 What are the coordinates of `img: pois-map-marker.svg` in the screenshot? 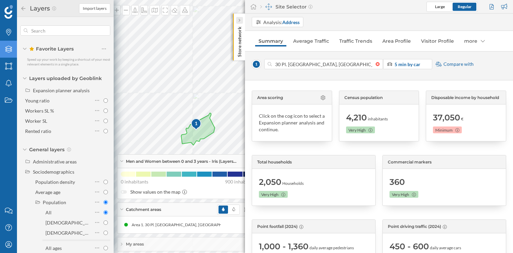 It's located at (196, 124).